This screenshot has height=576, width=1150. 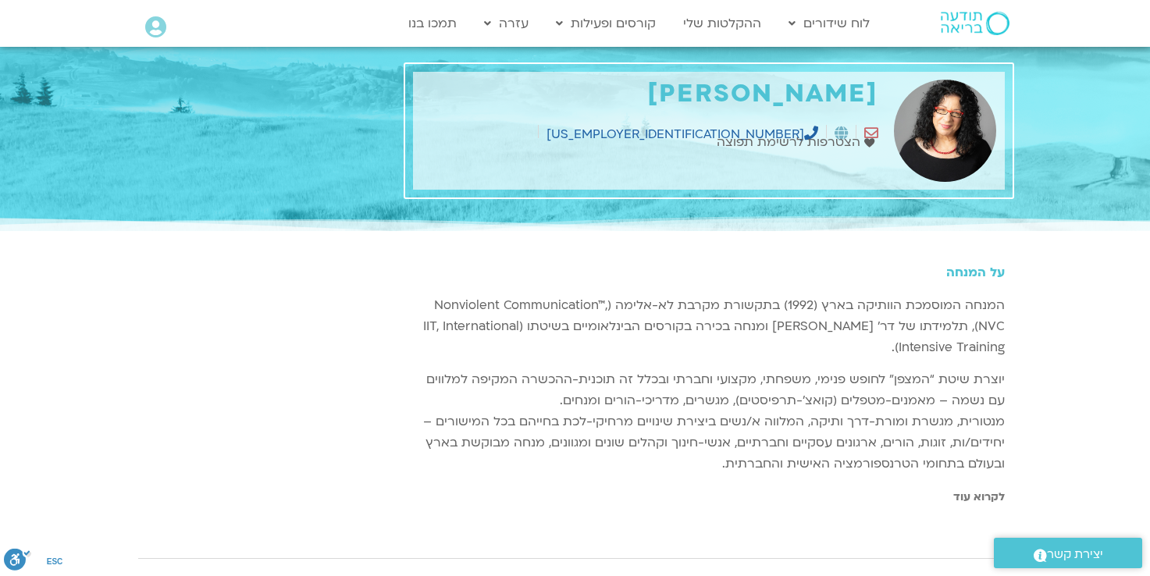 I want to click on a: יצירת קשר, so click(x=1068, y=553).